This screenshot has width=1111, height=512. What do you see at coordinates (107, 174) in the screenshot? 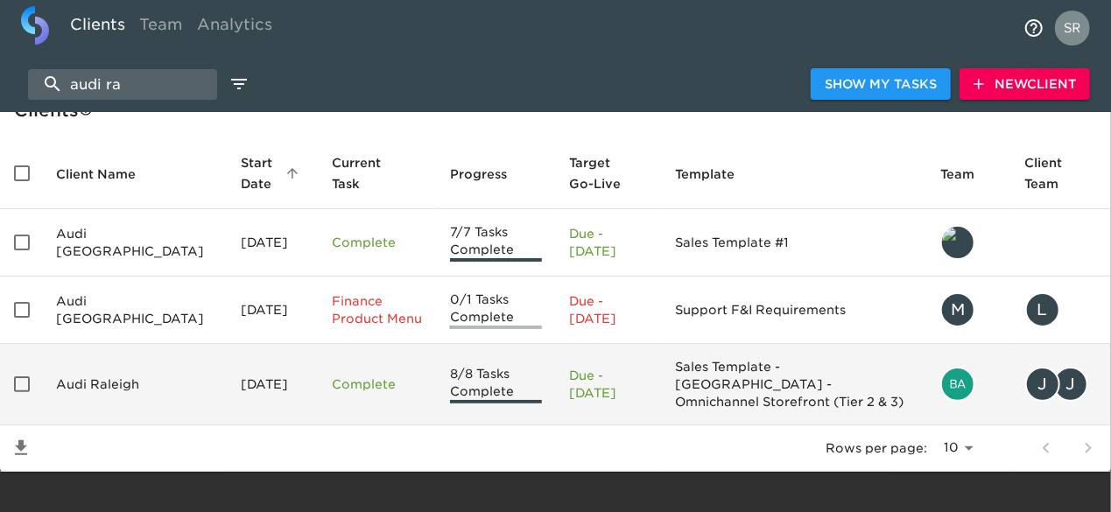
I see `span: Client Name` at bounding box center [107, 174].